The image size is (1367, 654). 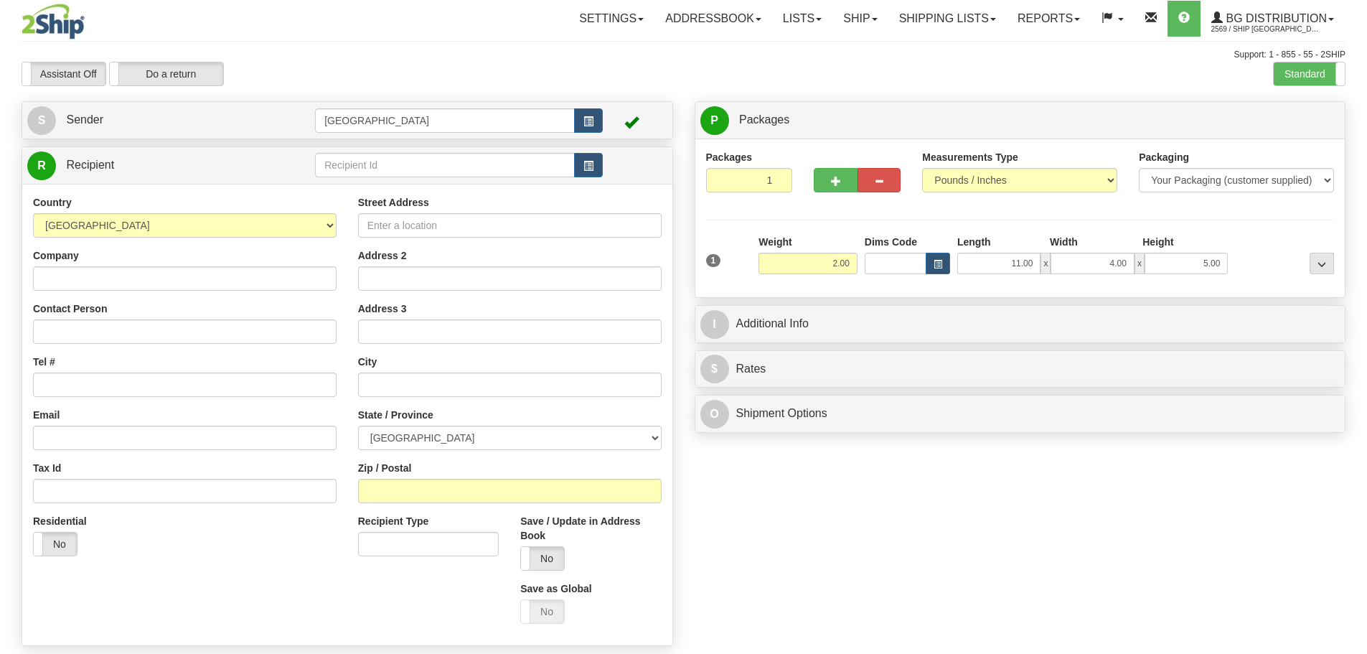 What do you see at coordinates (890, 242) in the screenshot?
I see `label: Dims Code` at bounding box center [890, 242].